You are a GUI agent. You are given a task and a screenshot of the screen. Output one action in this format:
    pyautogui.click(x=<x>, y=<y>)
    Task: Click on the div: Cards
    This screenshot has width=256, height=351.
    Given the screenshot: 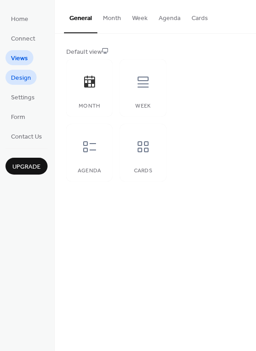 What is the action you would take?
    pyautogui.click(x=142, y=171)
    